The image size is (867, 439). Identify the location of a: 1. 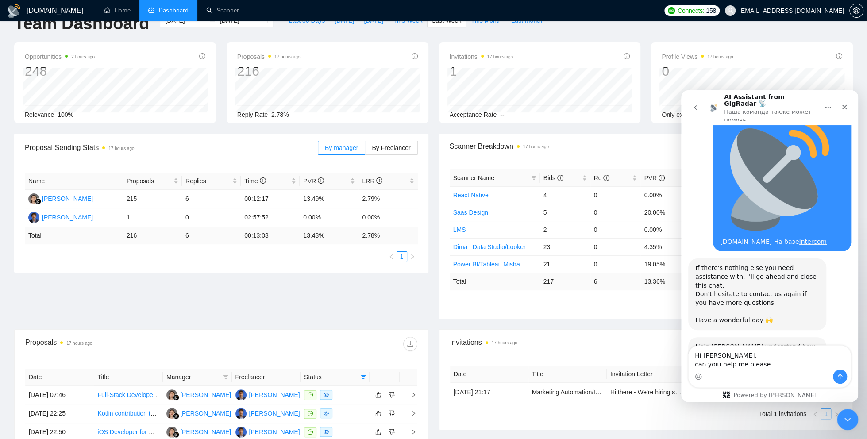
(826, 414).